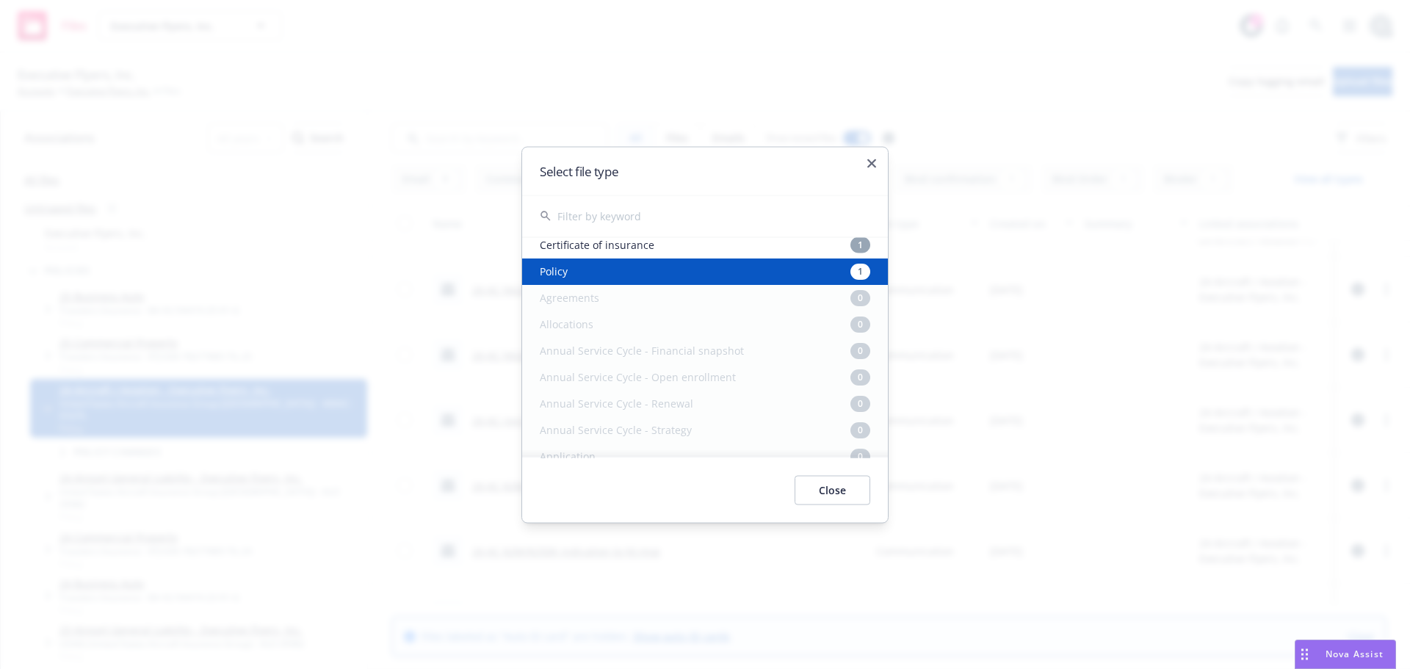  What do you see at coordinates (832, 490) in the screenshot?
I see `button: Close` at bounding box center [832, 490].